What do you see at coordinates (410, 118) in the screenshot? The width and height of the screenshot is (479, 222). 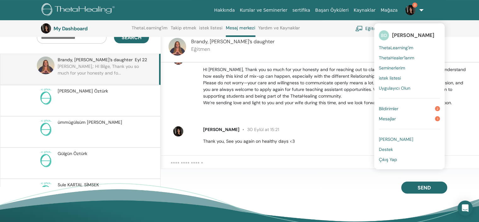 I see `a: Mesajlar1` at bounding box center [410, 118].